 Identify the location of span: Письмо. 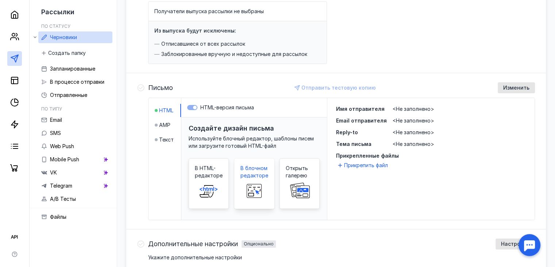
(161, 88).